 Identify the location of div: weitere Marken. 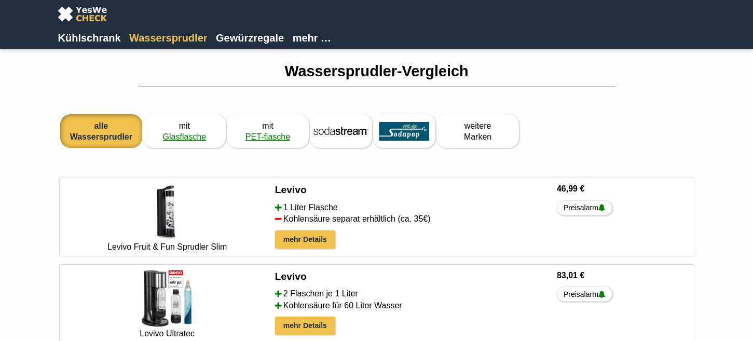
(477, 131).